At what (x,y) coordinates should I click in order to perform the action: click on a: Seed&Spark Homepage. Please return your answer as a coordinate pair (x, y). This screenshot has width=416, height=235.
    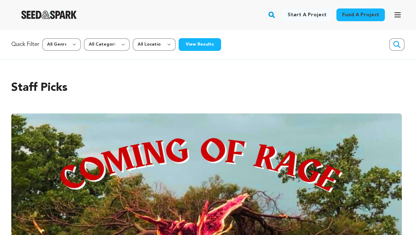
    Looking at the image, I should click on (49, 15).